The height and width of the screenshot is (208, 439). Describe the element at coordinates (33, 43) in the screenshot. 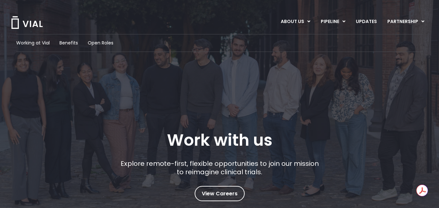

I see `span: Working at Vial` at that location.